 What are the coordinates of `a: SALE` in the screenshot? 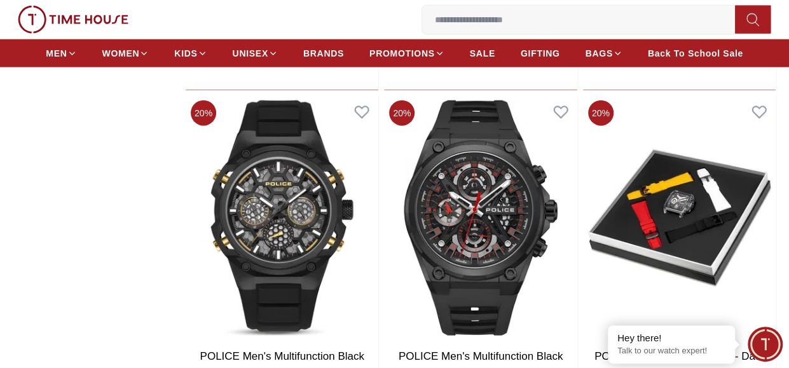 It's located at (483, 53).